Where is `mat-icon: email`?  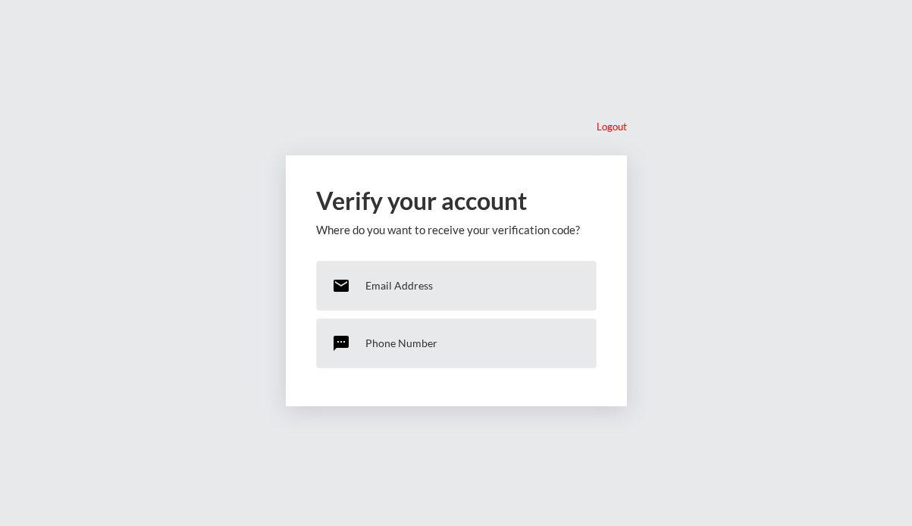
mat-icon: email is located at coordinates (341, 286).